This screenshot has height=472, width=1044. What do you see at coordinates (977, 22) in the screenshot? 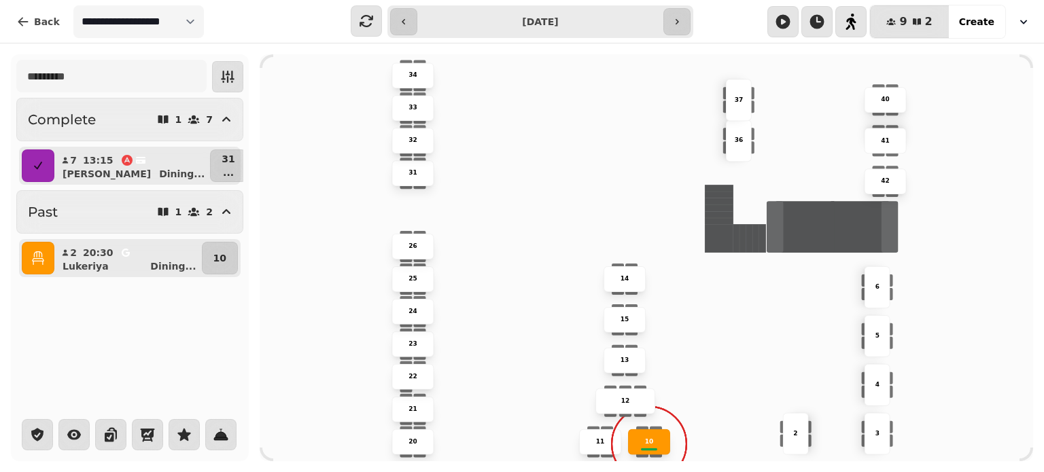
I see `button: Create` at bounding box center [977, 22].